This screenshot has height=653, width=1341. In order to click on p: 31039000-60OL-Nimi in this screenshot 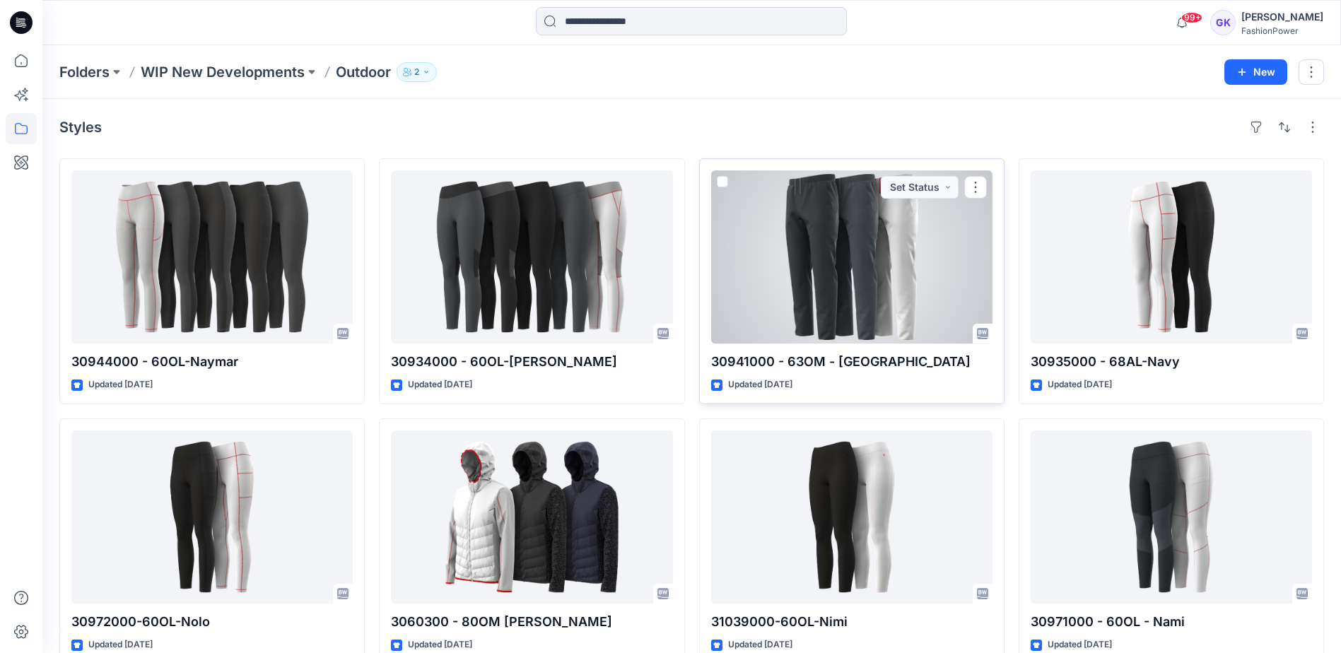, I will do `click(852, 622)`.